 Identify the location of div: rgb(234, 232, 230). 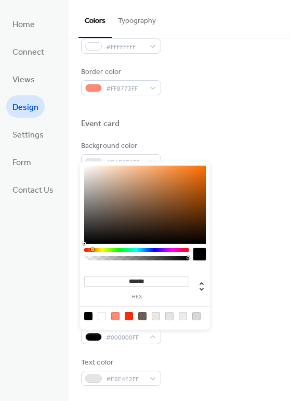
(156, 316).